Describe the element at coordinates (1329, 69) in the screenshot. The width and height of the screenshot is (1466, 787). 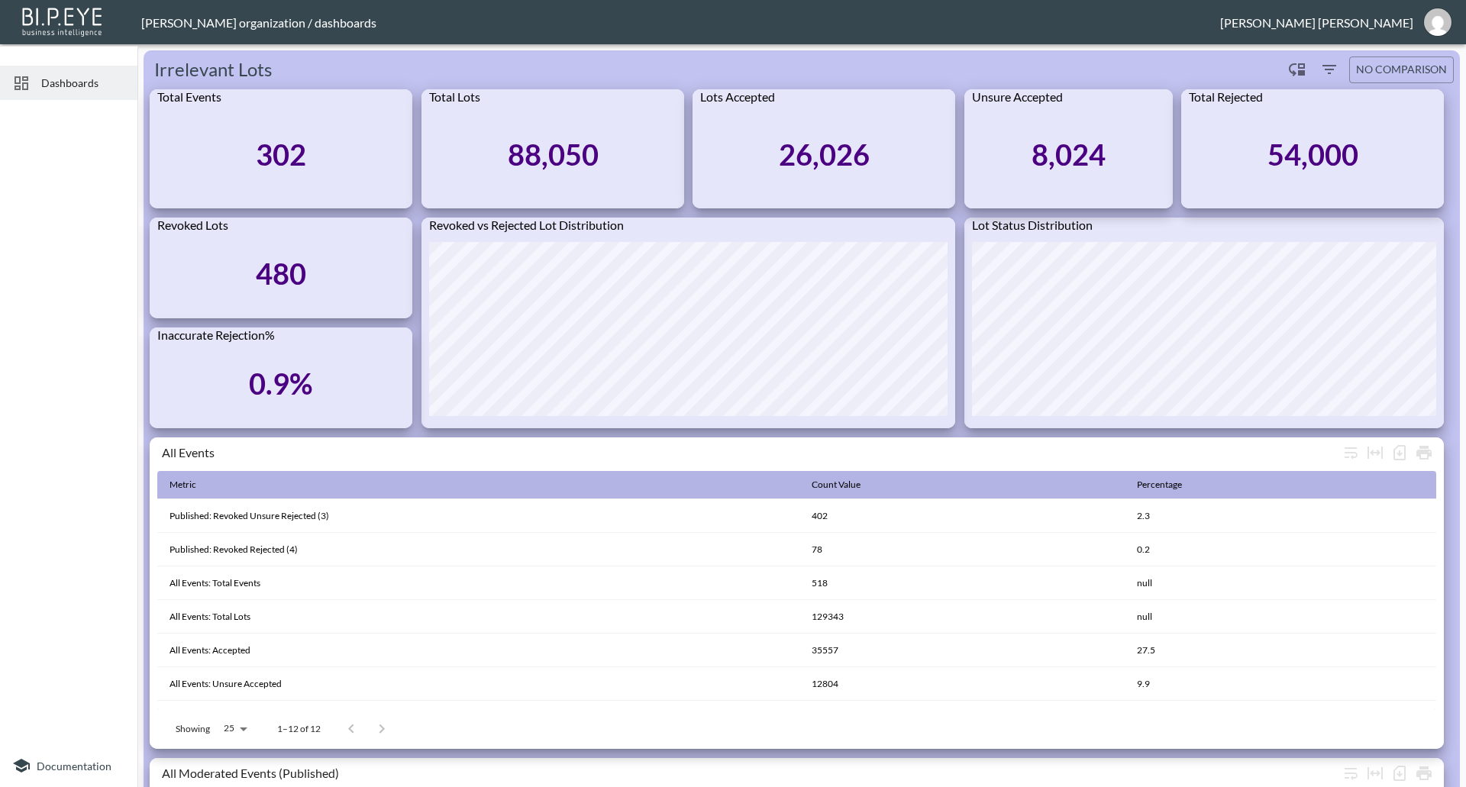
I see `button: Filters` at that location.